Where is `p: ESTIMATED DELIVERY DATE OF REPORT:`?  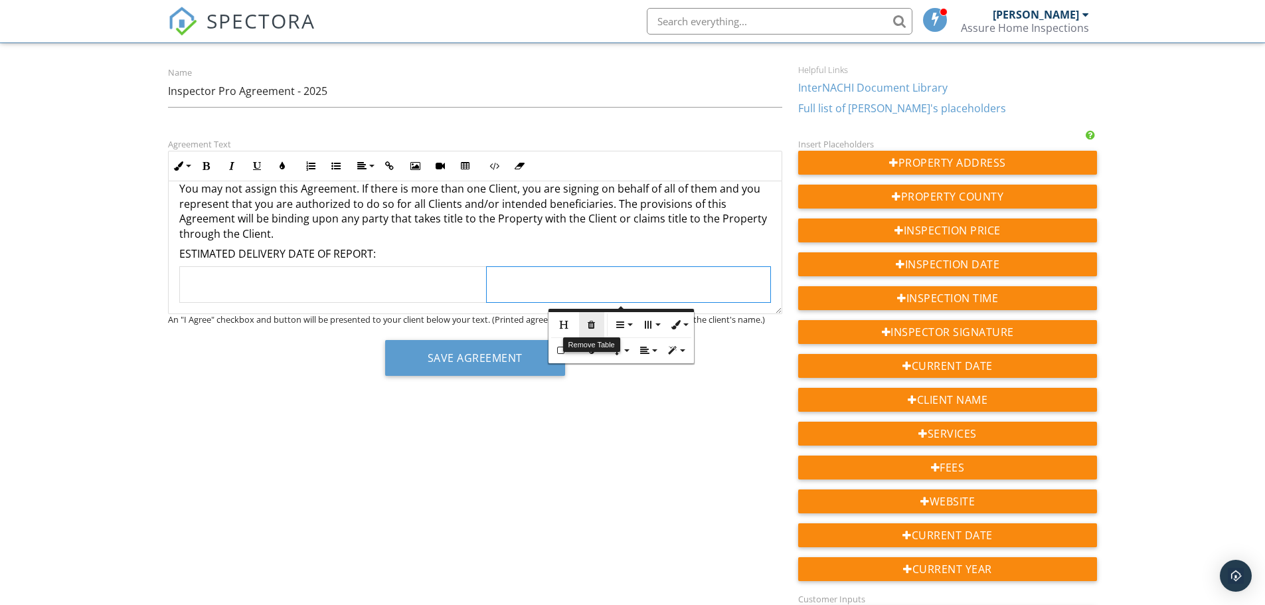
p: ESTIMATED DELIVERY DATE OF REPORT: is located at coordinates (475, 254).